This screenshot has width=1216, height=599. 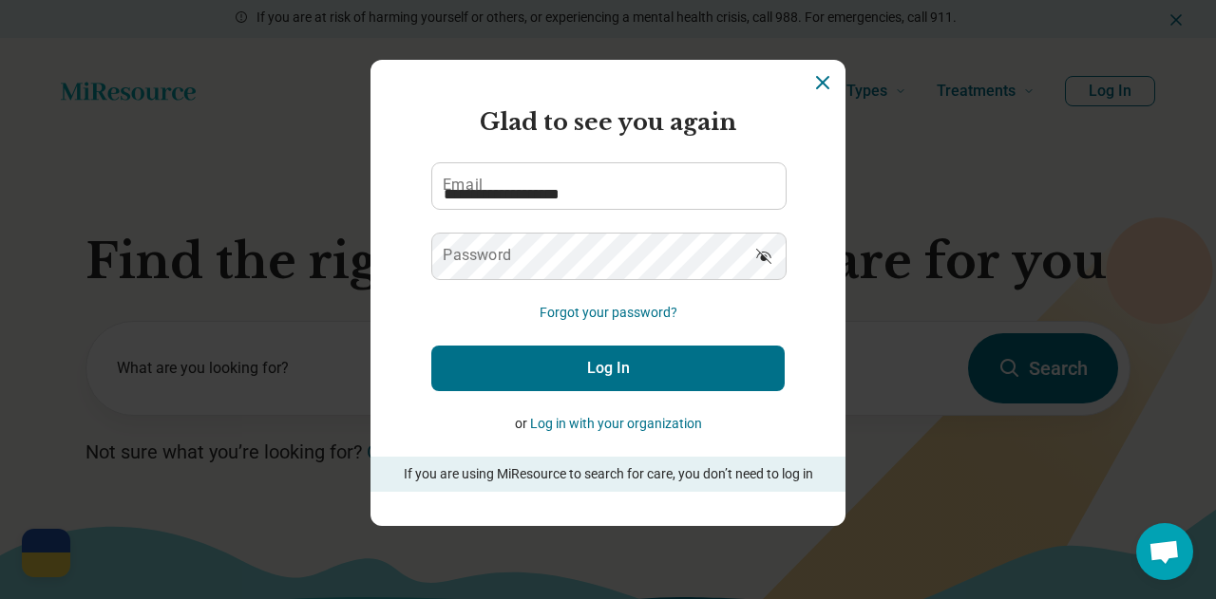 What do you see at coordinates (764, 256) in the screenshot?
I see `button: Show password` at bounding box center [764, 256].